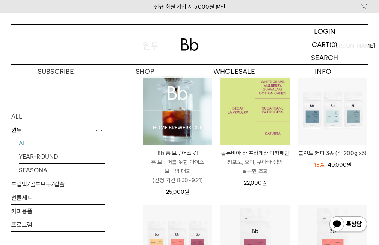 The height and width of the screenshot is (245, 379). Describe the element at coordinates (255, 162) in the screenshot. I see `a: 콜롬비아 라 프라데라 디카페인 청포도, 오디, 구아바 잼의 달콤한 조화` at that location.